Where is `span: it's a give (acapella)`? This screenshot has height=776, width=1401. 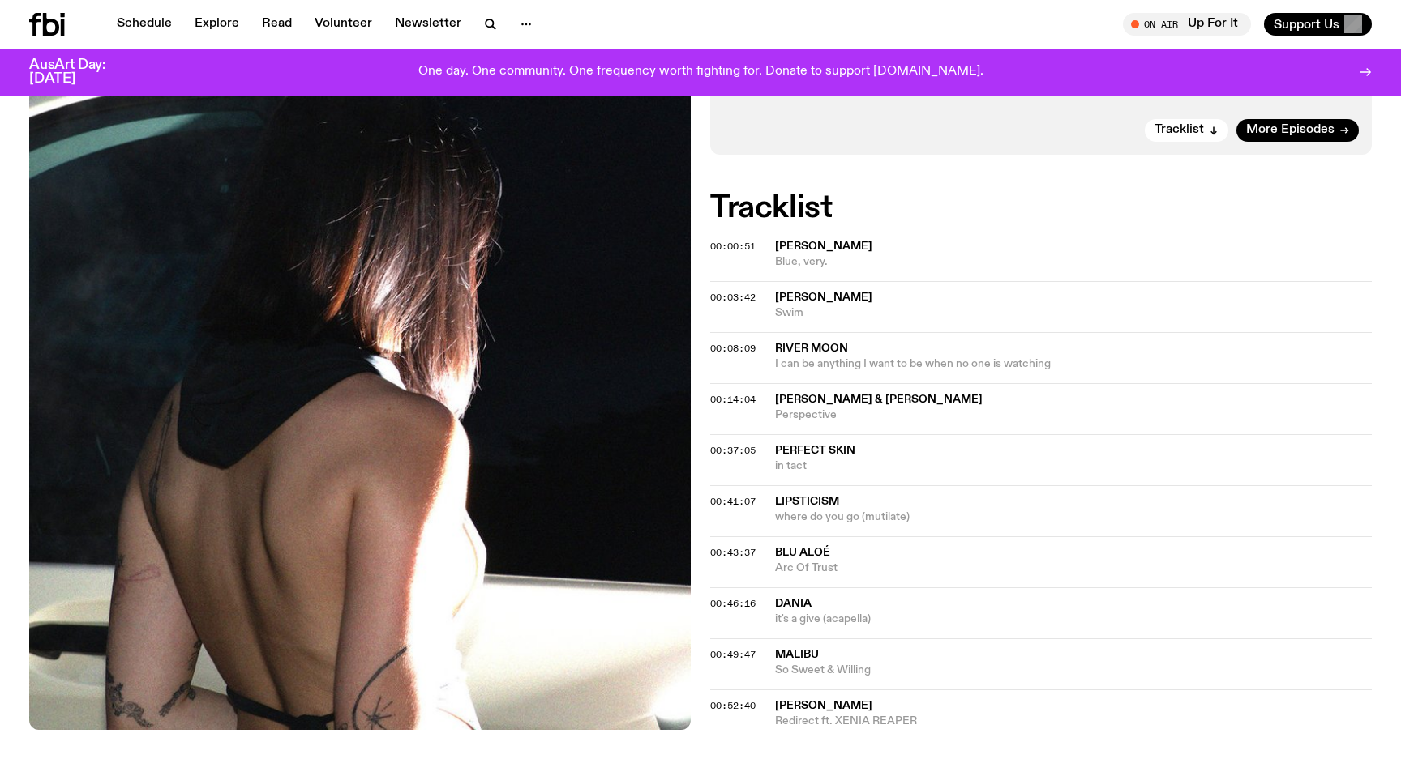 span: it's a give (acapella) is located at coordinates (1073, 619).